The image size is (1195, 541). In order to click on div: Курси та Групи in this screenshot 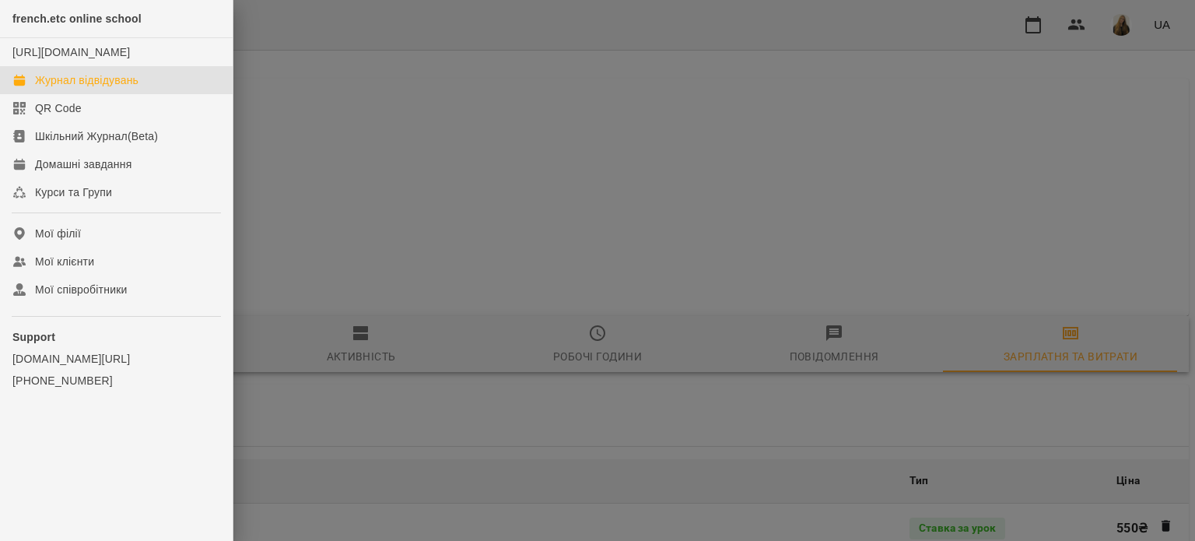, I will do `click(73, 192)`.